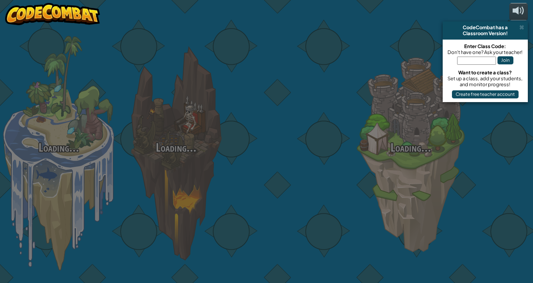  I want to click on button: Adjust volume, so click(518, 11).